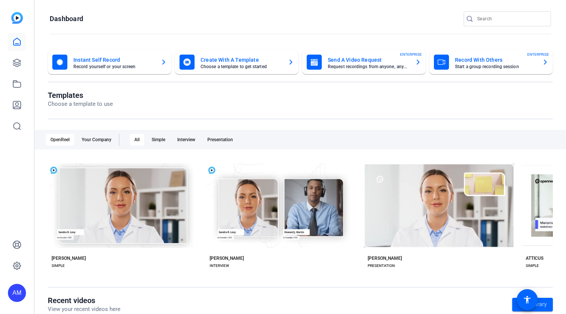 This screenshot has height=314, width=566. What do you see at coordinates (114, 60) in the screenshot?
I see `mat-card-title: Instant Self Record` at bounding box center [114, 60].